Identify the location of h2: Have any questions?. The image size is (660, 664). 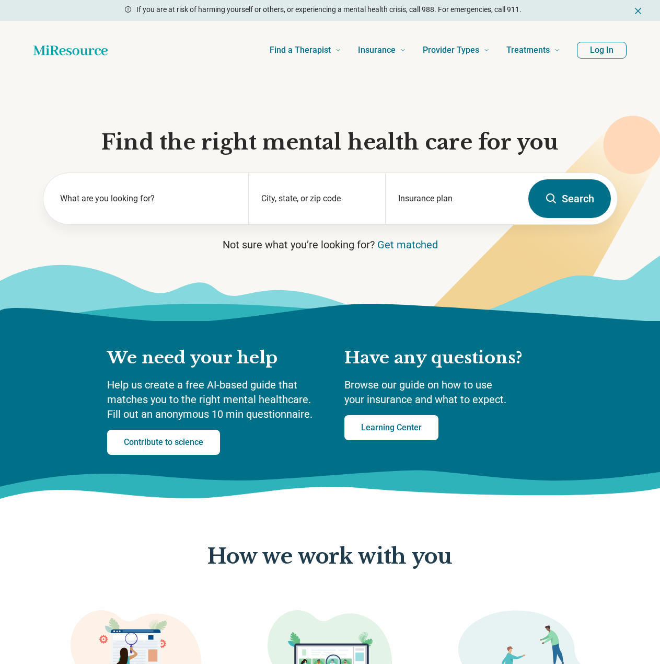
(449, 358).